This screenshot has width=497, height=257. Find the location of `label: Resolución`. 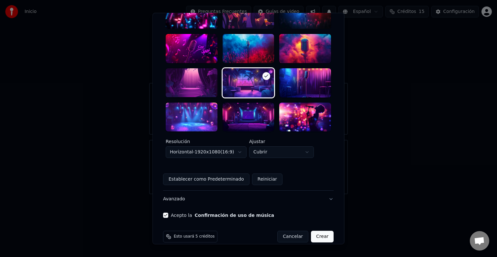

label: Resolución is located at coordinates (206, 142).